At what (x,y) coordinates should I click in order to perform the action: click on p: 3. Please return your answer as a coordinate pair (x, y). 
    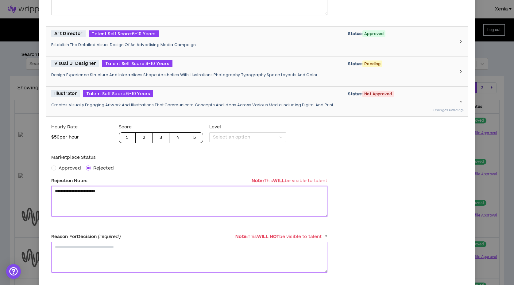
    Looking at the image, I should click on (161, 137).